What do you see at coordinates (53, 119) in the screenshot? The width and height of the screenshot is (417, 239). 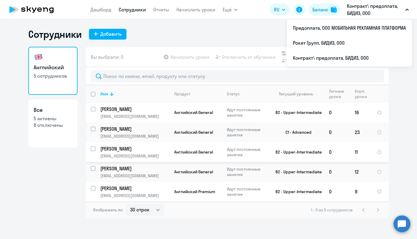 I see `p: 5 активны` at bounding box center [53, 119].